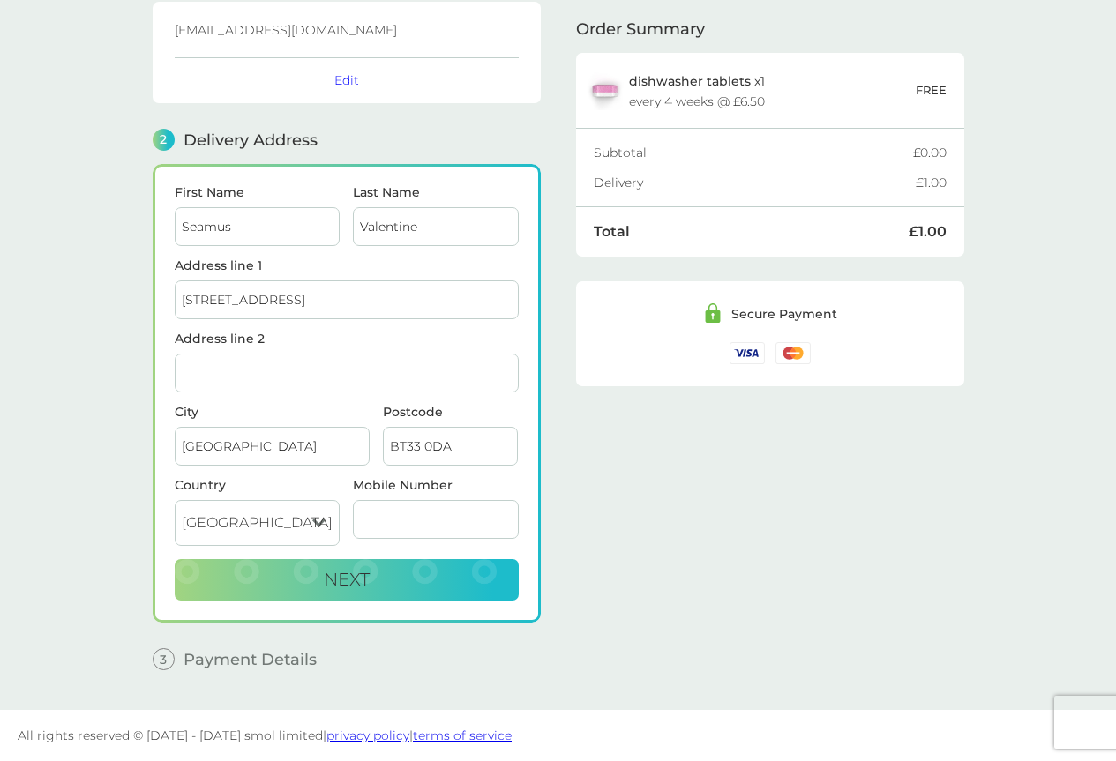  I want to click on label: First Name, so click(258, 192).